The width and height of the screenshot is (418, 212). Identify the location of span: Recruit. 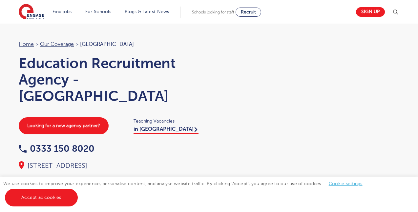
(248, 12).